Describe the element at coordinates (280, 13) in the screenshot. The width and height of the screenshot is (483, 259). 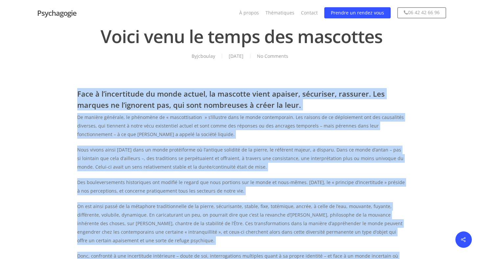
I see `a: Thématiques` at that location.